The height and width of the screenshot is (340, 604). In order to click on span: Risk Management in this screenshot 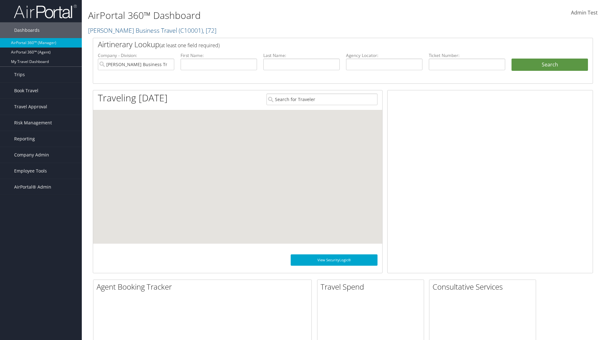, I will do `click(33, 123)`.